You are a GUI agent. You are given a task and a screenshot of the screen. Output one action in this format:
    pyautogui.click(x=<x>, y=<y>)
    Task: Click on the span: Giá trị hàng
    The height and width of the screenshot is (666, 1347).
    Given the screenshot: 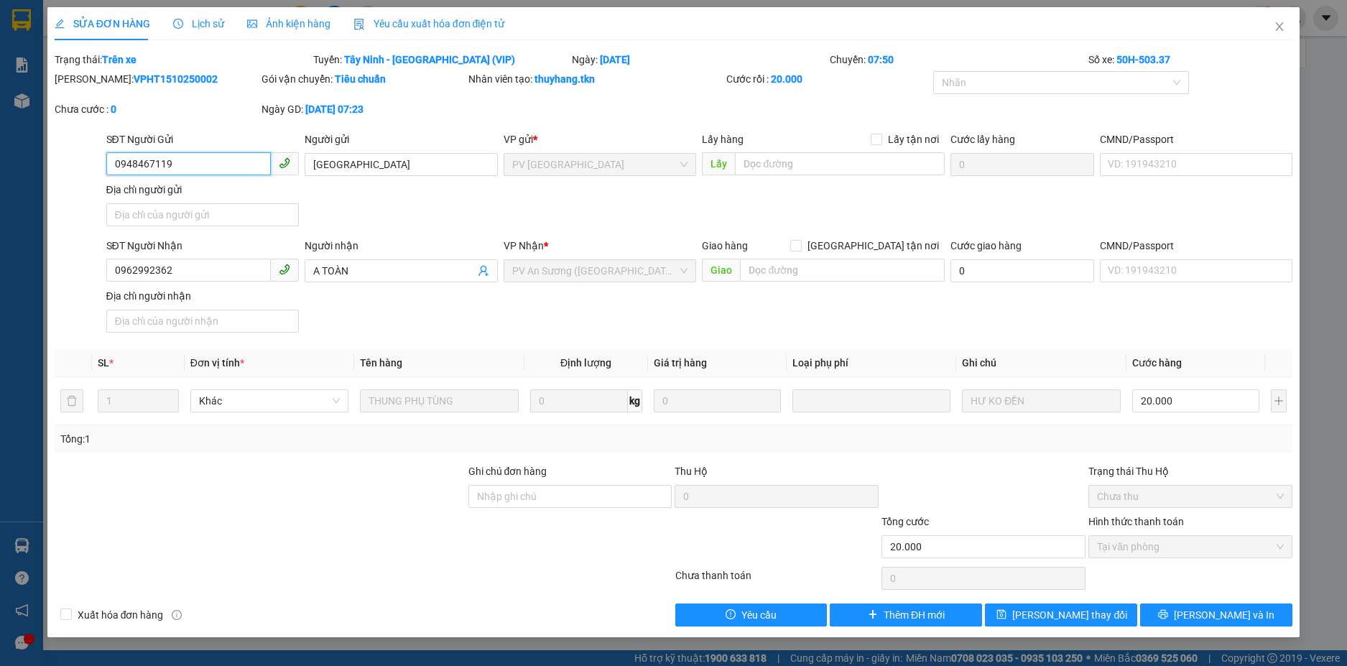 What is the action you would take?
    pyautogui.click(x=680, y=363)
    